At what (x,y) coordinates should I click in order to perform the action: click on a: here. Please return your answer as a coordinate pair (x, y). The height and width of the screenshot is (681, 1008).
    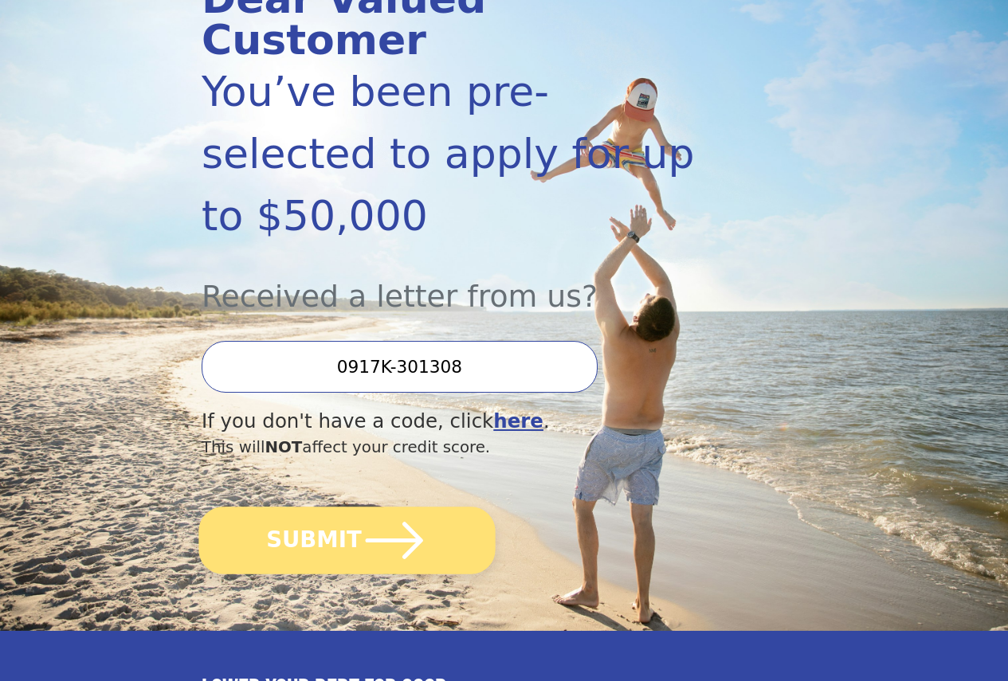
    Looking at the image, I should click on (518, 421).